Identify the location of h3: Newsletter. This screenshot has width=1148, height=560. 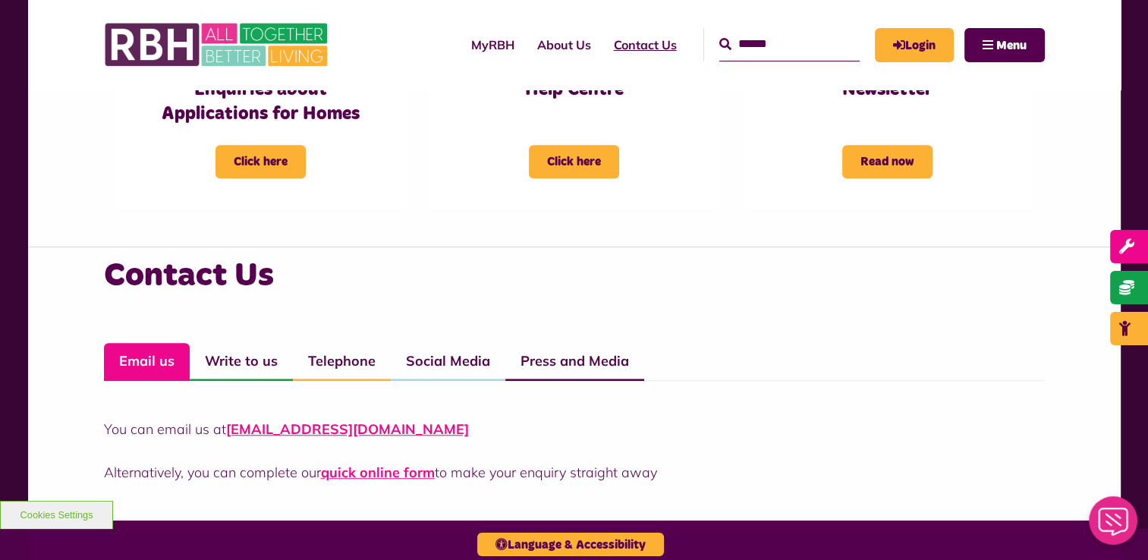
(887, 90).